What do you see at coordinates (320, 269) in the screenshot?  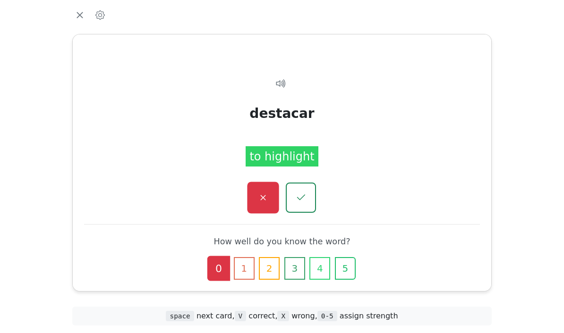 I see `button: 4` at bounding box center [320, 269].